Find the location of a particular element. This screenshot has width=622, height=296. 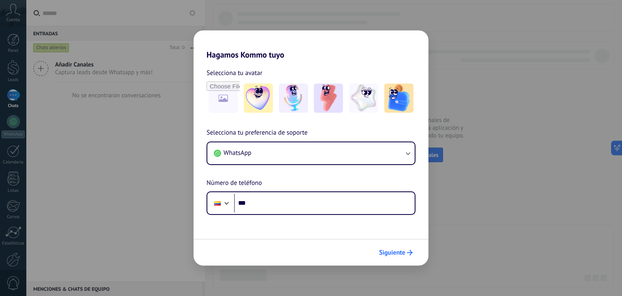

img: -3.jpeg is located at coordinates (329, 98).